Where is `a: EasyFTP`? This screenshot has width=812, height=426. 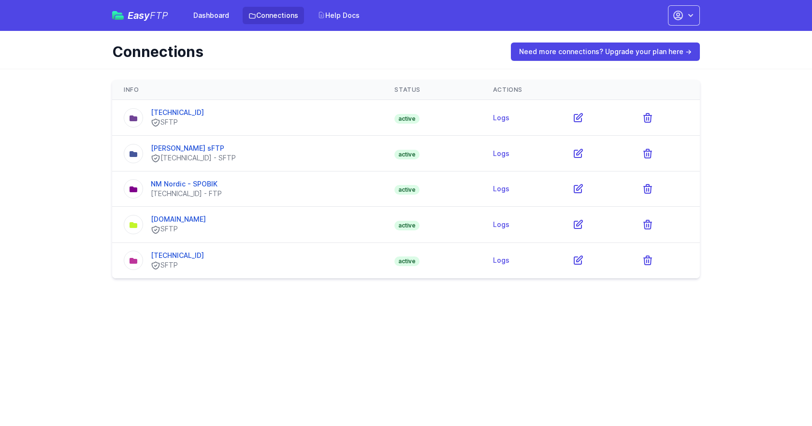
a: EasyFTP is located at coordinates (140, 15).